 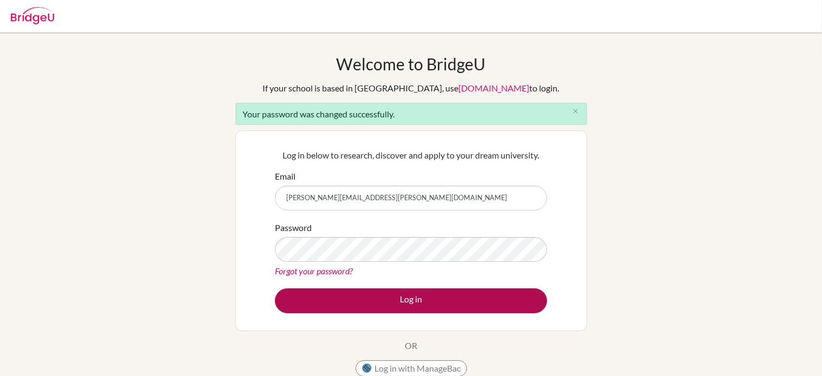 I want to click on a: Forgot your password?, so click(x=314, y=271).